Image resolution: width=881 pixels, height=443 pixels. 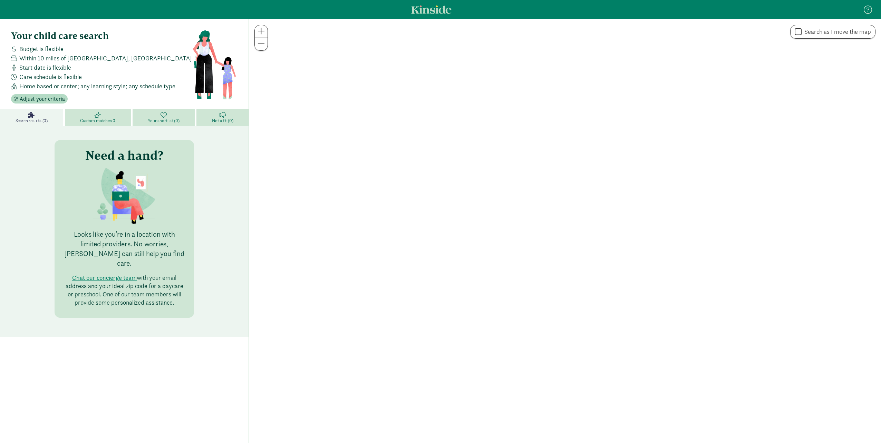 I want to click on span: Adjust your criteria, so click(x=42, y=99).